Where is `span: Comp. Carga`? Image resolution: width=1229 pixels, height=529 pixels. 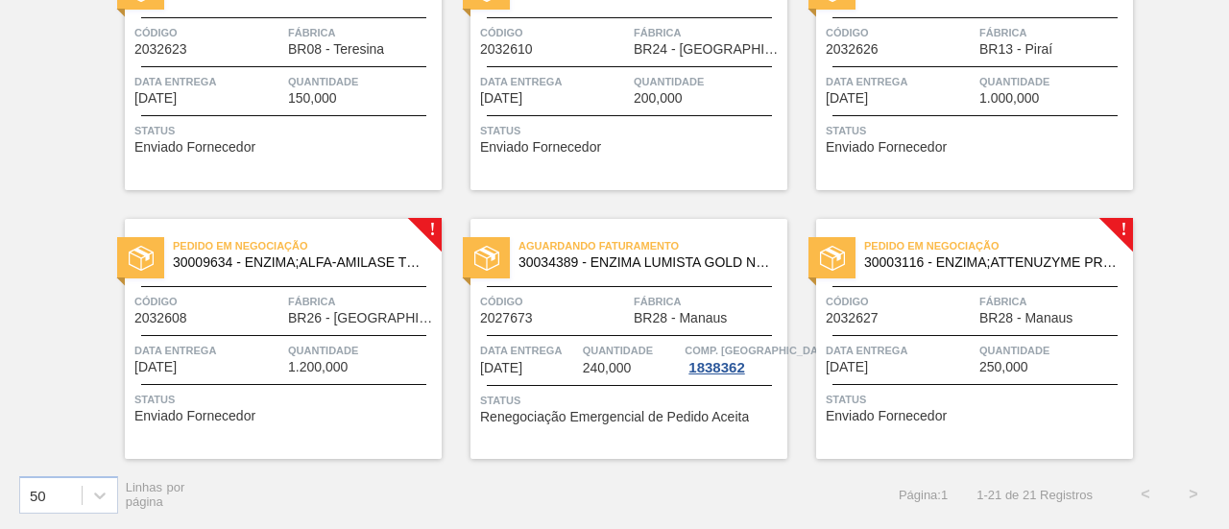
span: Comp. Carga is located at coordinates (759, 351).